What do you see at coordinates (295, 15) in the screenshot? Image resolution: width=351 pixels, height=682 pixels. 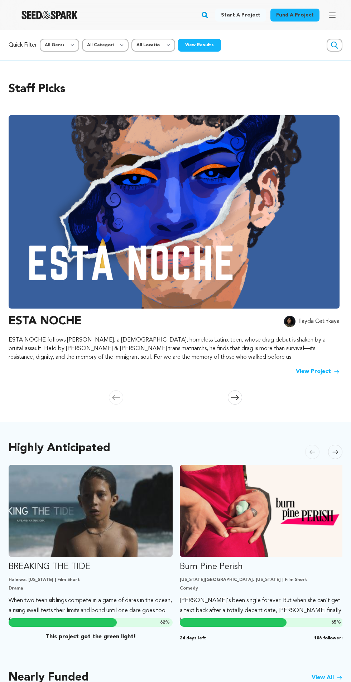 I see `a: Fund a project` at bounding box center [295, 15].